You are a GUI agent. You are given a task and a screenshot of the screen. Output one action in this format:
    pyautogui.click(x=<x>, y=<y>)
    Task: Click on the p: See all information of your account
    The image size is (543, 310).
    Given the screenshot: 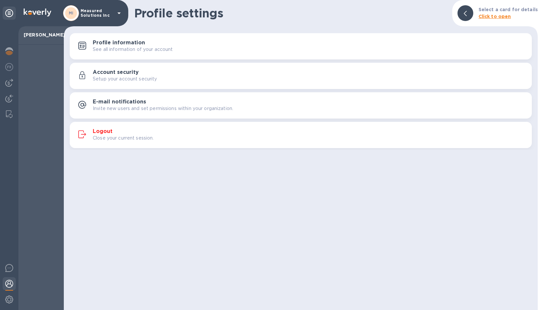 What is the action you would take?
    pyautogui.click(x=133, y=49)
    